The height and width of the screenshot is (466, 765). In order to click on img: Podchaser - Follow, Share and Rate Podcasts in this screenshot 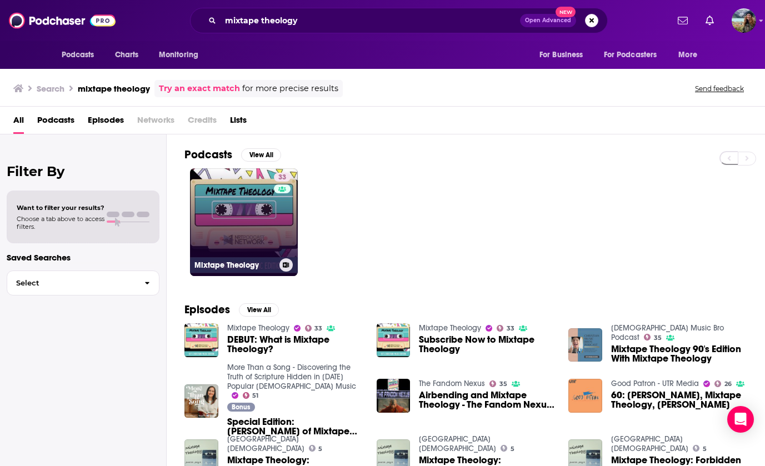, I will do `click(62, 21)`.